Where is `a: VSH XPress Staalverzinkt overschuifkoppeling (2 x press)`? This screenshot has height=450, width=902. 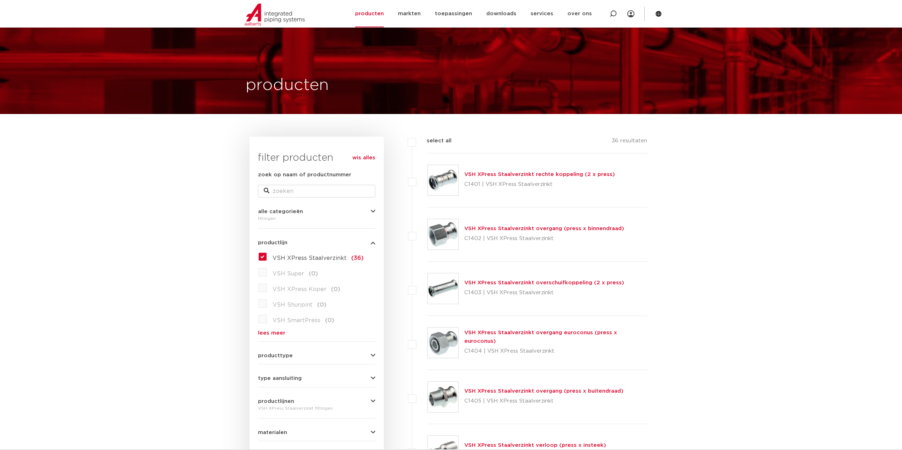 a: VSH XPress Staalverzinkt overschuifkoppeling (2 x press) is located at coordinates (544, 283).